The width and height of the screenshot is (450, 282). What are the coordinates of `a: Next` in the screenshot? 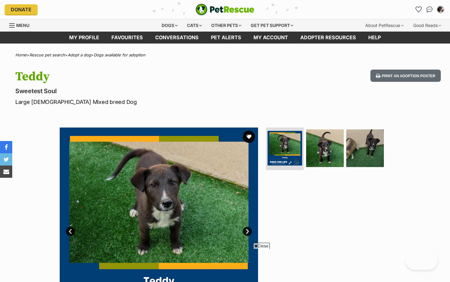 It's located at (248, 231).